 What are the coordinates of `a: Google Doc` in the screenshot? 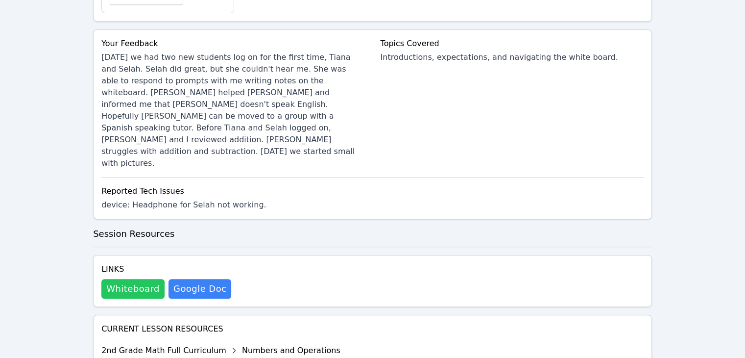 It's located at (200, 289).